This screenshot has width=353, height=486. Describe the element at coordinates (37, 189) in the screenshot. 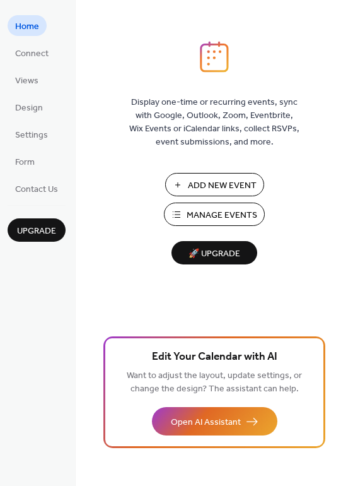

I see `span: Contact Us` at that location.